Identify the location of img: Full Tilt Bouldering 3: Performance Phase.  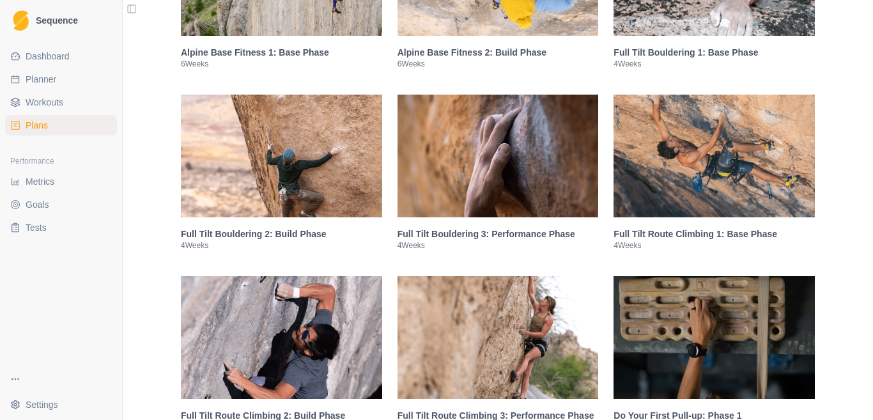
(498, 156).